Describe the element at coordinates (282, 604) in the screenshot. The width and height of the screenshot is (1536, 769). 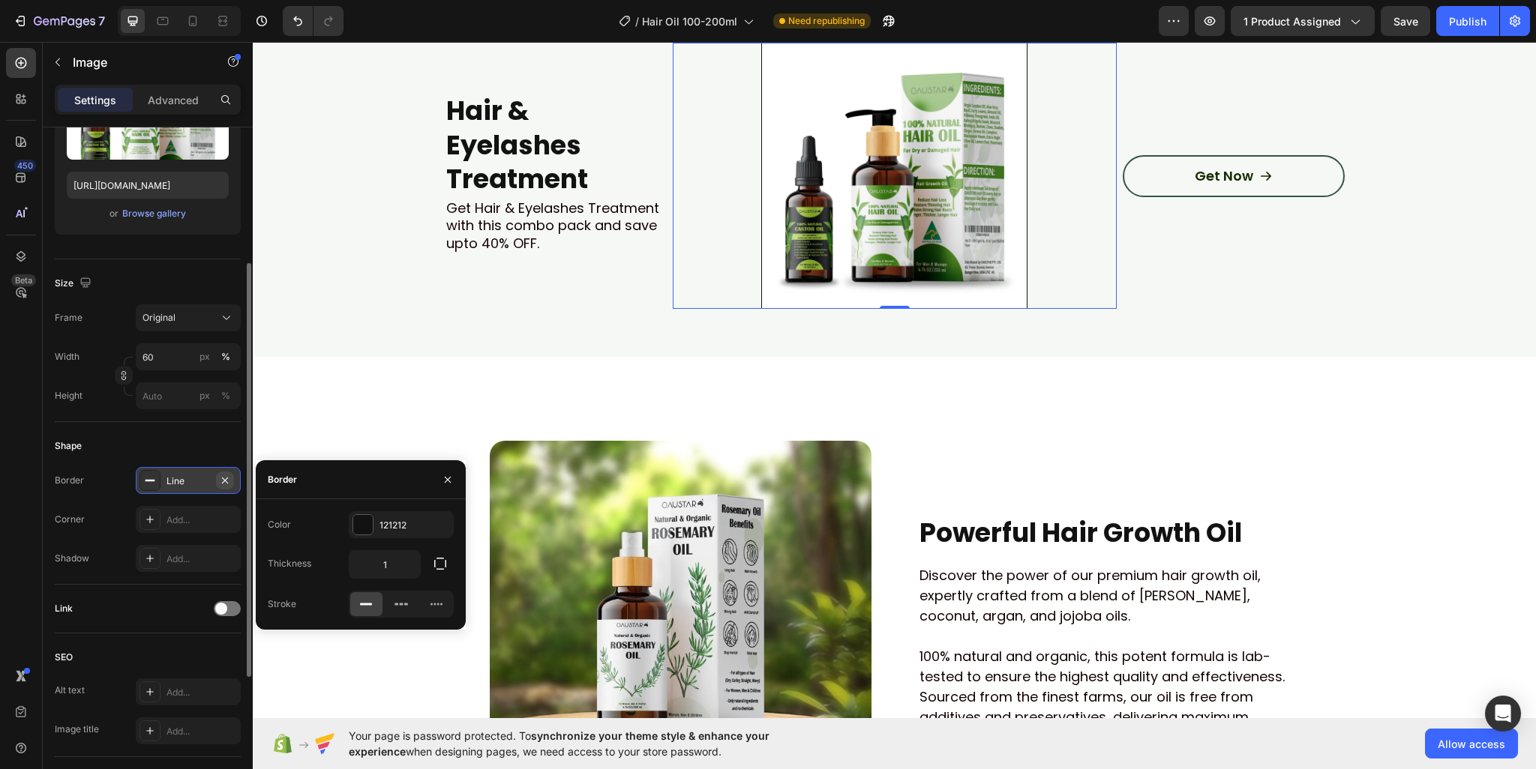
I see `div: Stroke` at that location.